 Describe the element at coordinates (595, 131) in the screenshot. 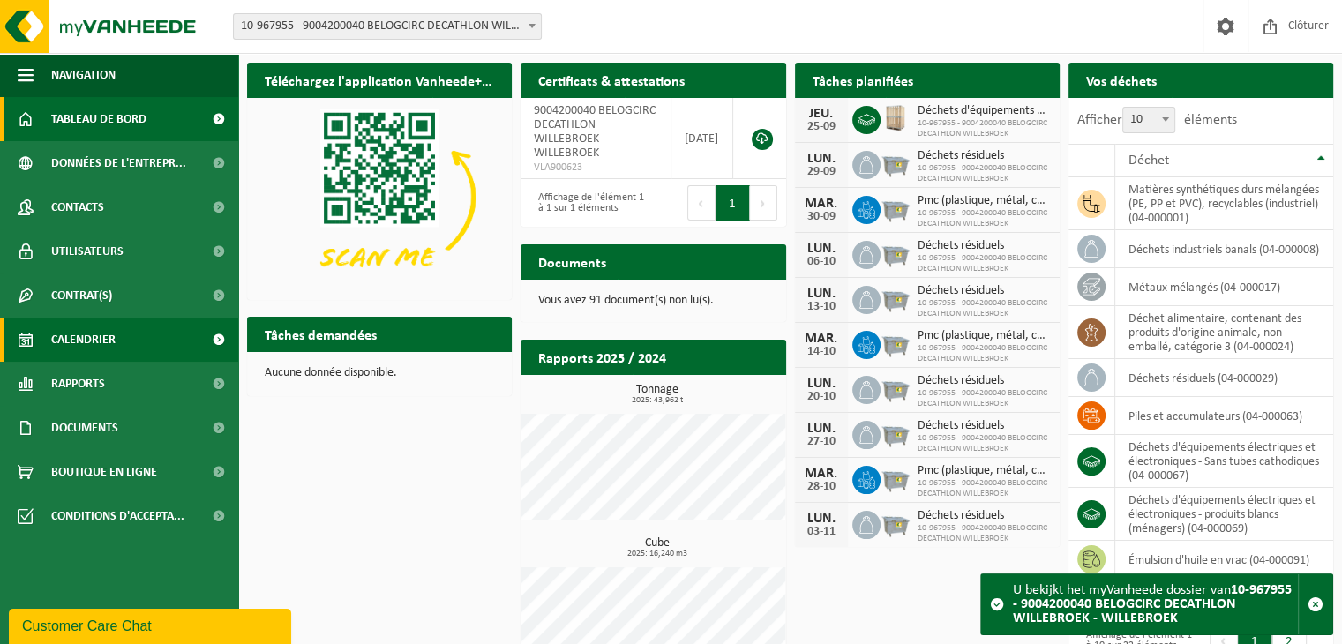

I see `span: 9004200040 BELOGCIRC DECATHLON WILLEBROEK - WILLEBROEK` at that location.